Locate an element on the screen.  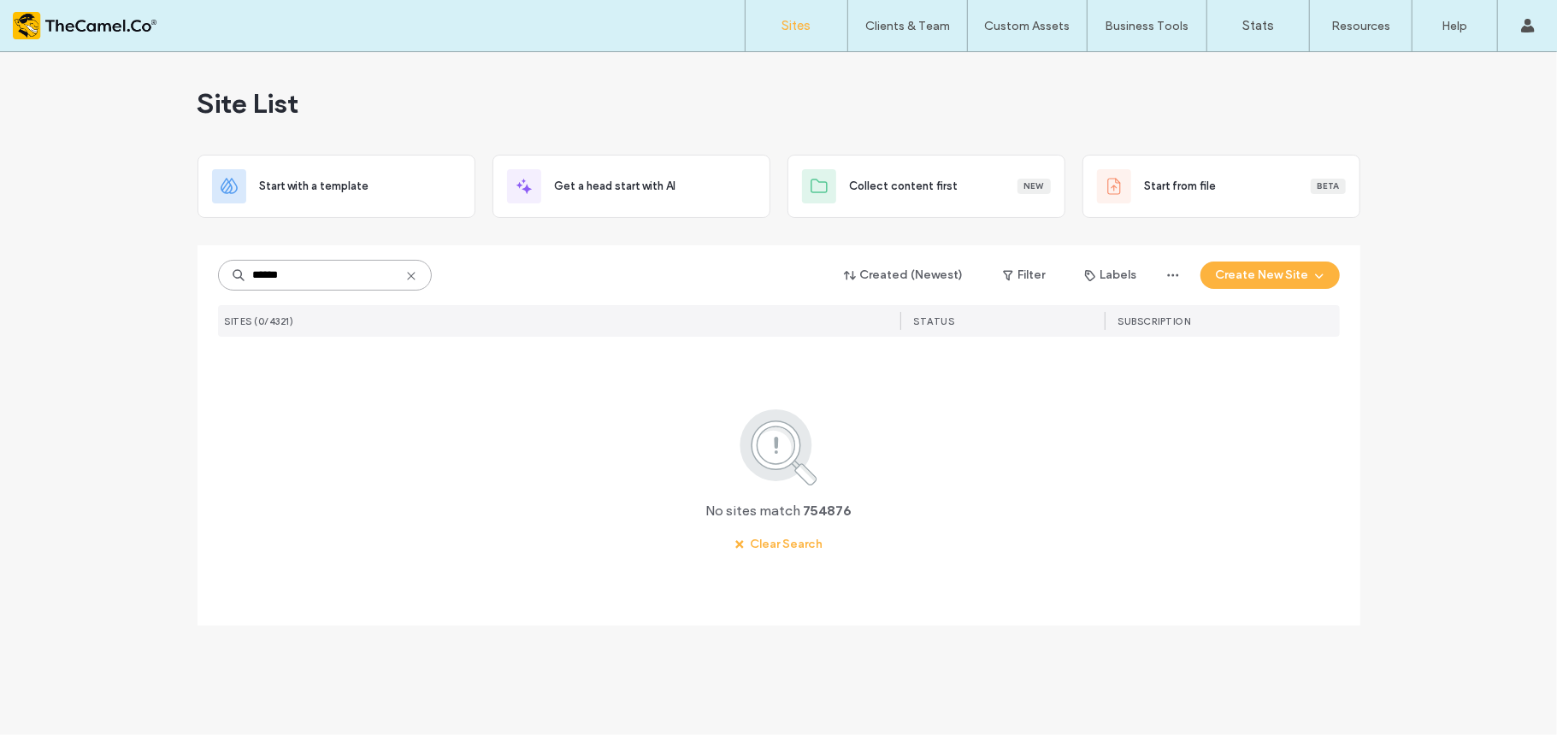
img: search.svg is located at coordinates (778, 447).